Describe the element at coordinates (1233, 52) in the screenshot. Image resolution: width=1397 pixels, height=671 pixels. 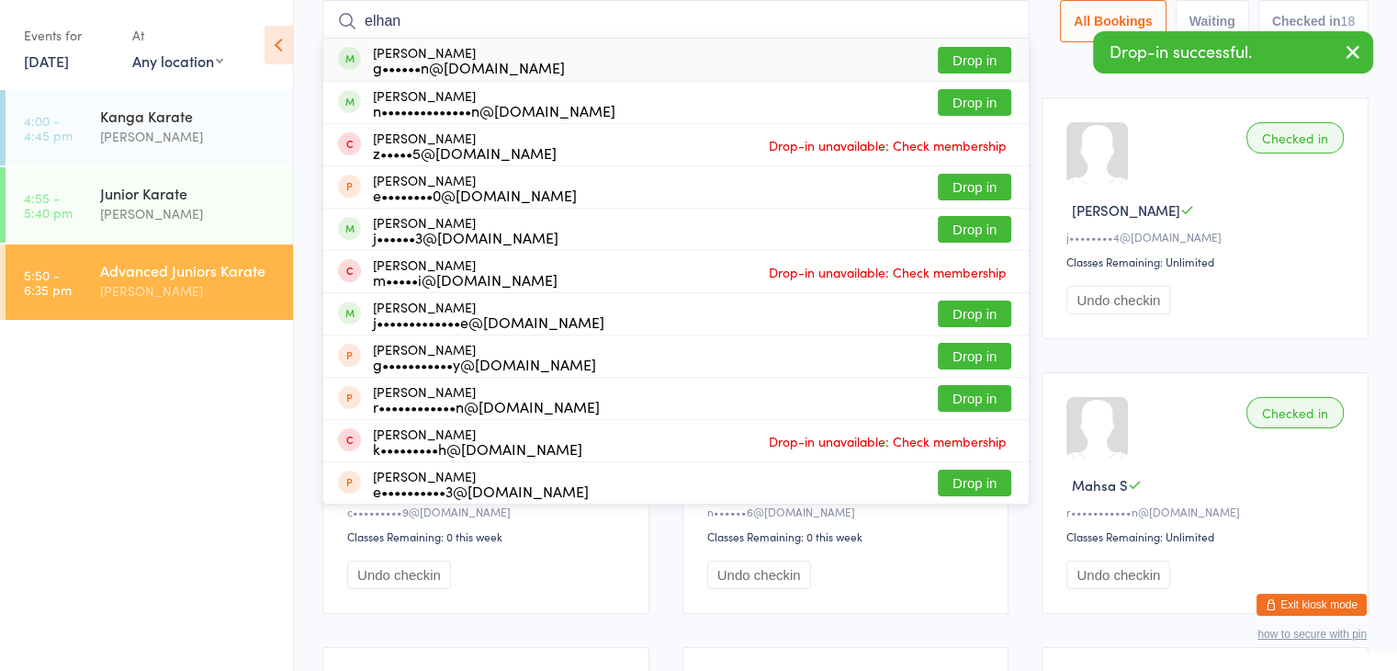
I see `div: Drop-in successful.` at that location.